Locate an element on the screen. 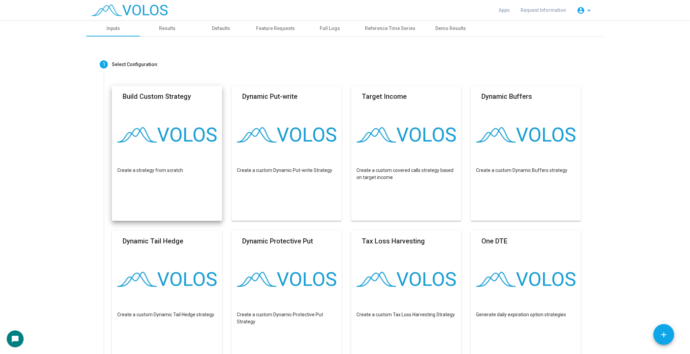 The image size is (690, 354). p: Generate daily expiration option strategies is located at coordinates (526, 315).